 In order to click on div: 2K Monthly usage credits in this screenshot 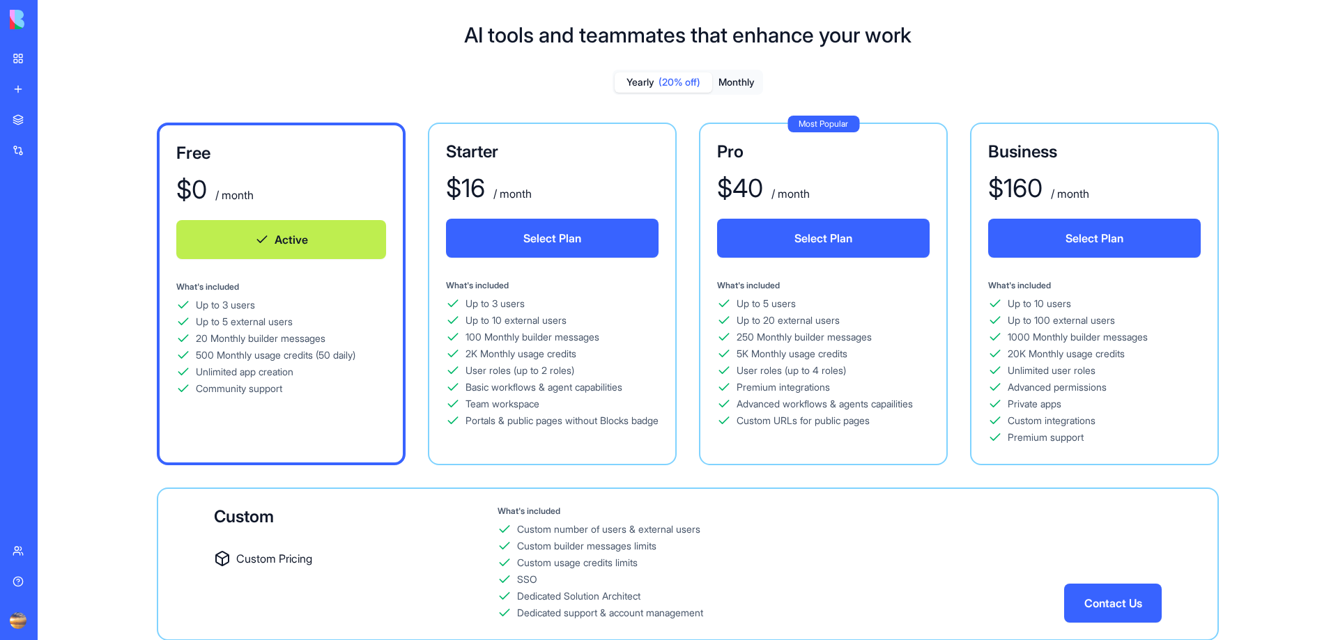, I will do `click(521, 354)`.